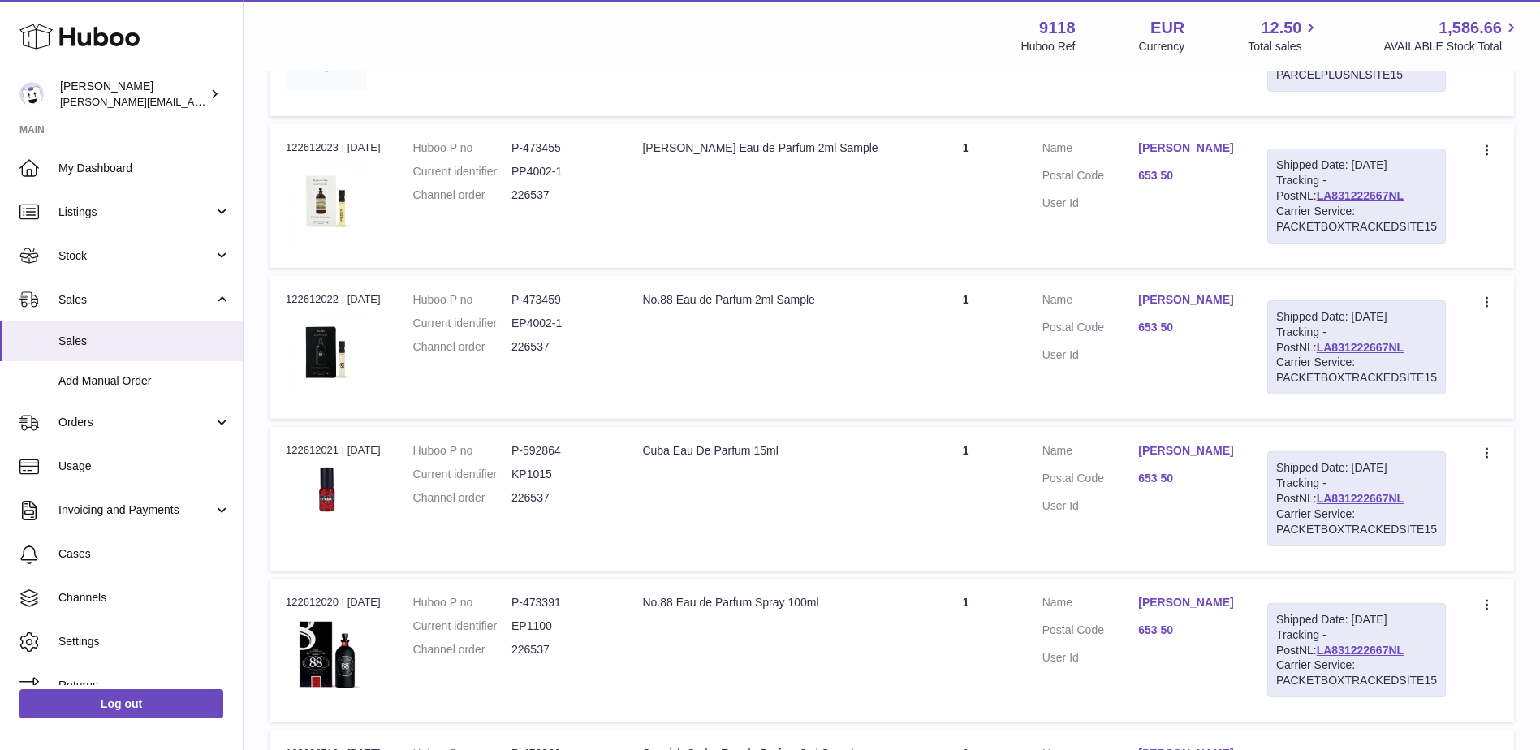  What do you see at coordinates (326, 655) in the screenshot?
I see `img: EP1100-No.88-100ml-EdP-no-edp-sticker.jpg` at bounding box center [326, 655].